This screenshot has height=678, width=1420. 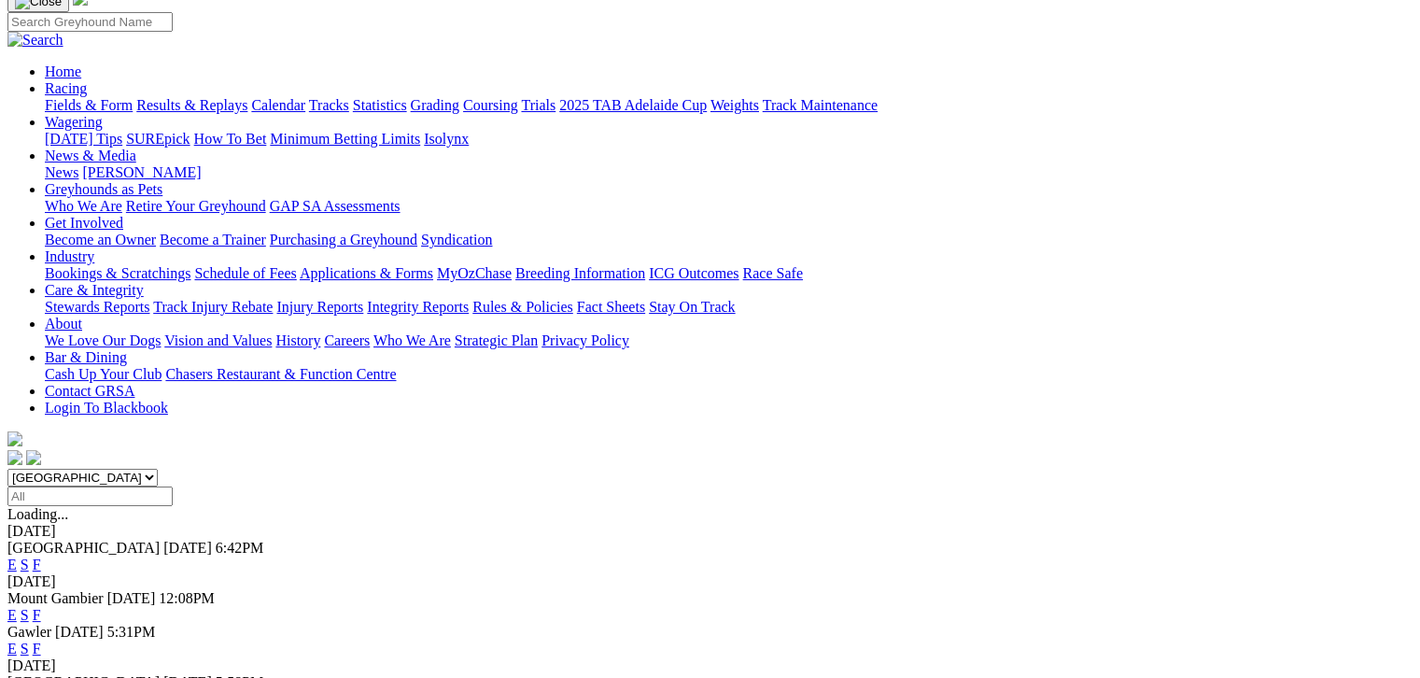 I want to click on div: Get Involved, so click(x=728, y=240).